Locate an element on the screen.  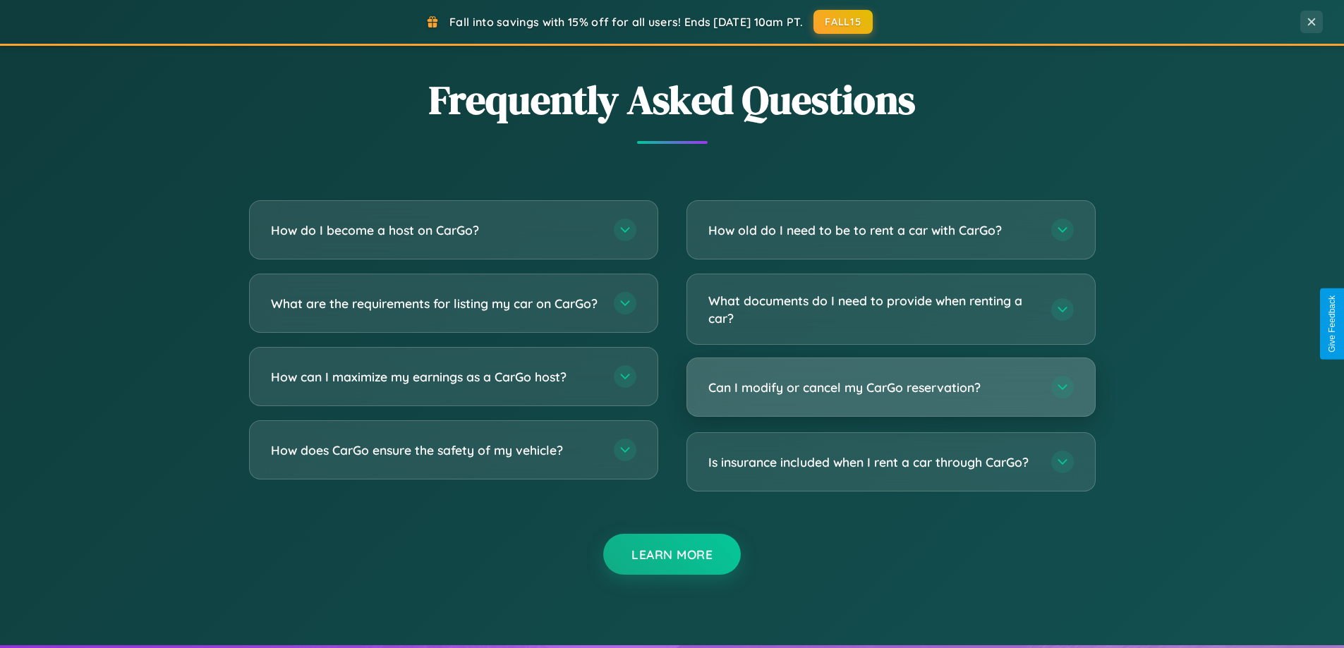
h3: What documents do I need to provide when renting a car? is located at coordinates (872, 309).